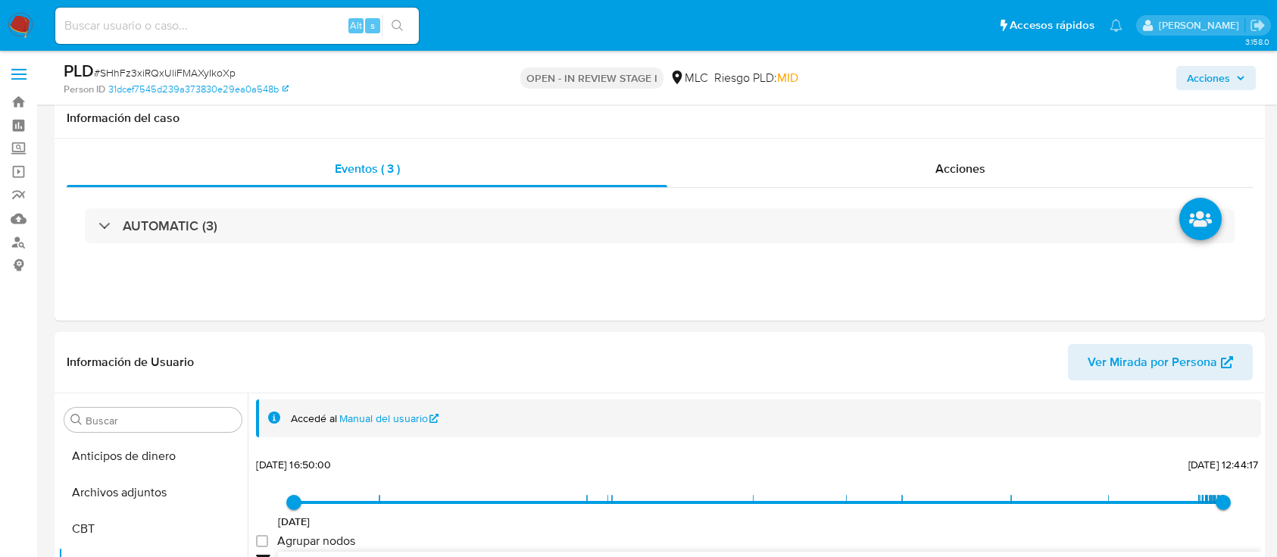  What do you see at coordinates (170, 226) in the screenshot?
I see `h3: AUTOMATIC (3)` at bounding box center [170, 226].